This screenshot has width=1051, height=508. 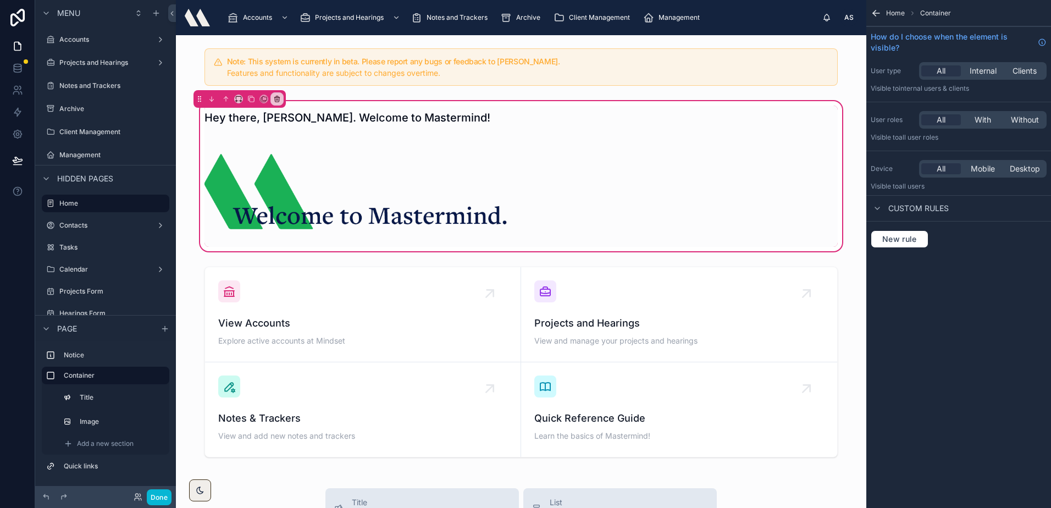 I want to click on span: Without, so click(x=1025, y=120).